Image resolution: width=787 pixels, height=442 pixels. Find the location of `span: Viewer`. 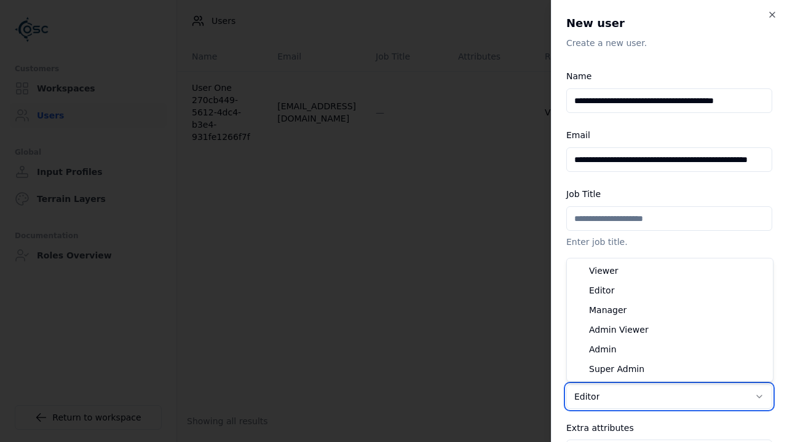

span: Viewer is located at coordinates (603, 271).